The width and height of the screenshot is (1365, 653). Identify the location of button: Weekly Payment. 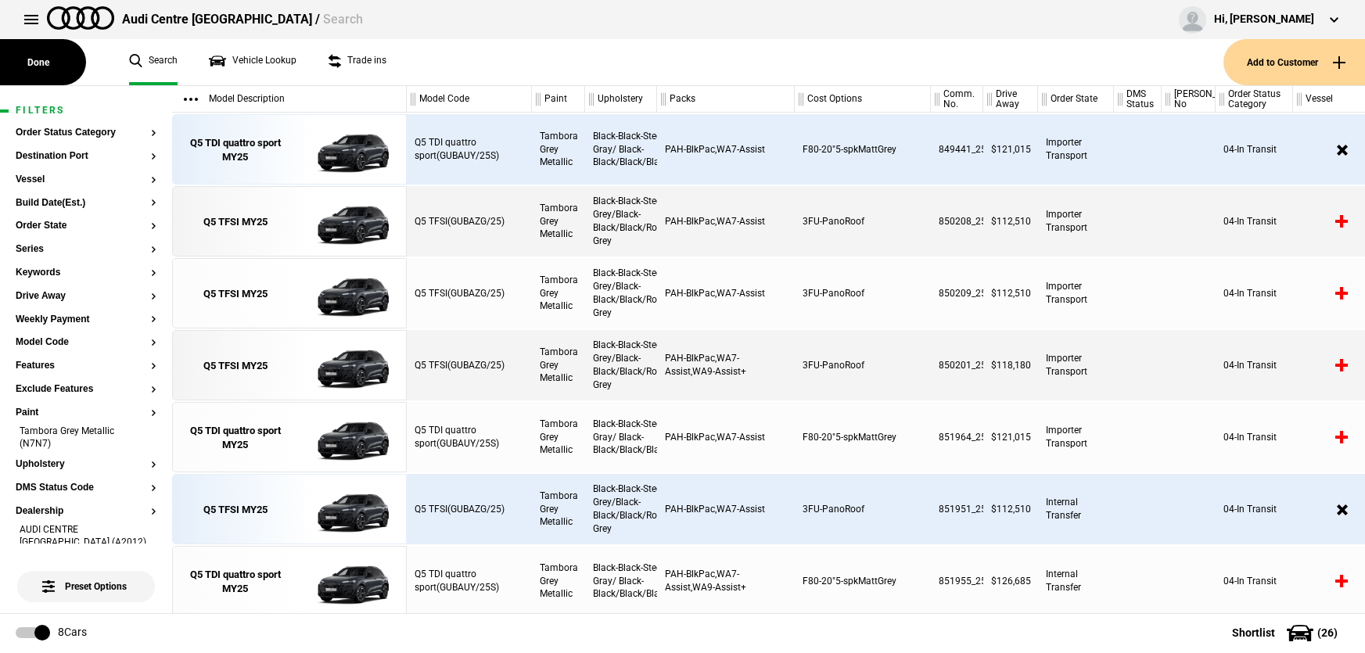
(86, 320).